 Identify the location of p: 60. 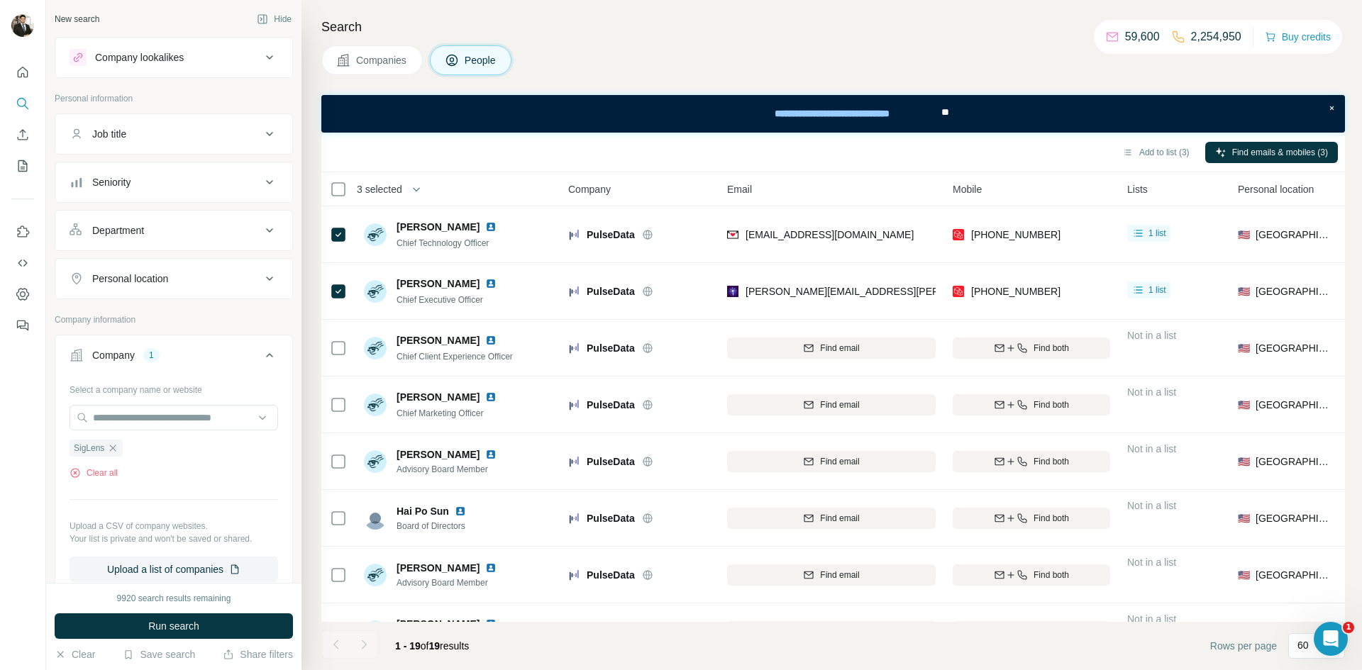
(1303, 646).